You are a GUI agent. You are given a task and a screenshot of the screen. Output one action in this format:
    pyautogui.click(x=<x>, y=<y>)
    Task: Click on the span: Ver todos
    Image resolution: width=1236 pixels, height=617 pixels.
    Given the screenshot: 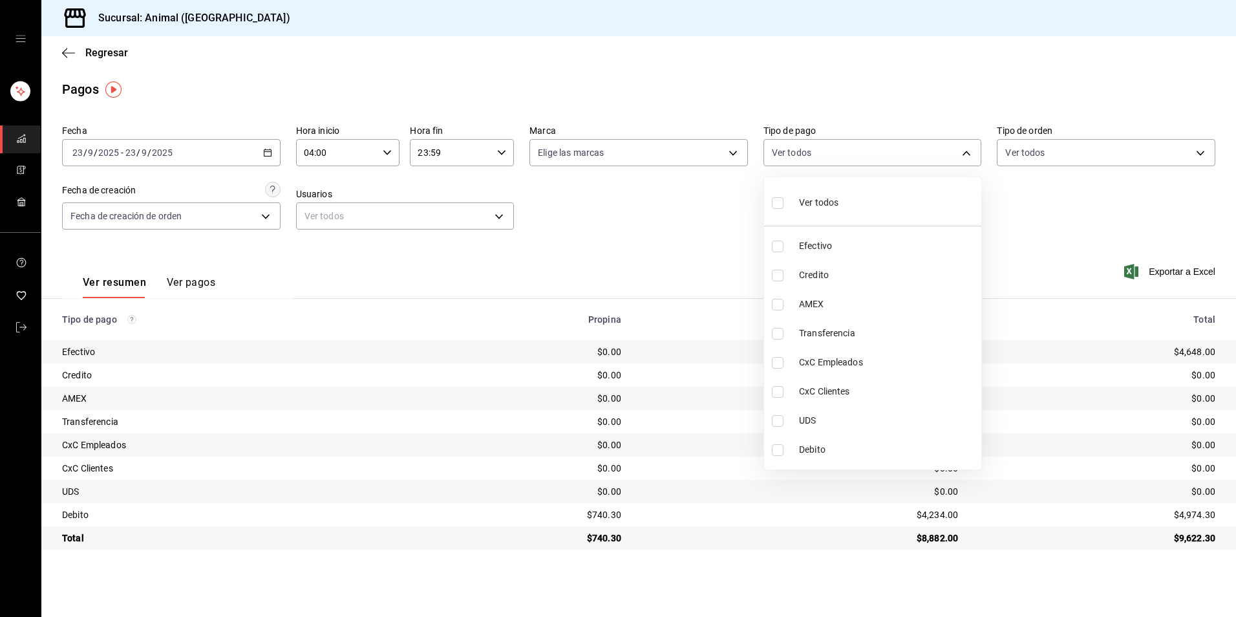 What is the action you would take?
    pyautogui.click(x=818, y=202)
    